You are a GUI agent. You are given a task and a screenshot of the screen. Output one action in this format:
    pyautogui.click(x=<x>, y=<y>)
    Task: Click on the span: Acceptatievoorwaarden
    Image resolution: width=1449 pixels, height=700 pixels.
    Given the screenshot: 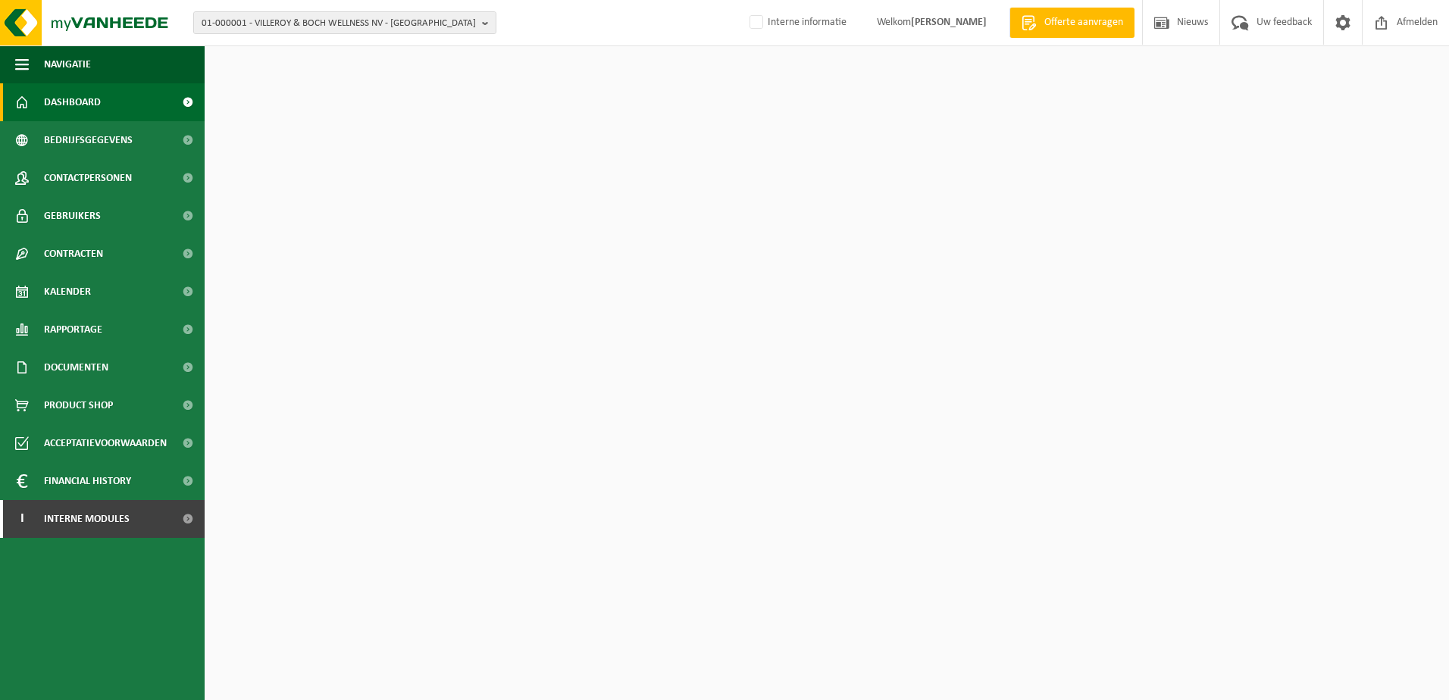 What is the action you would take?
    pyautogui.click(x=105, y=443)
    